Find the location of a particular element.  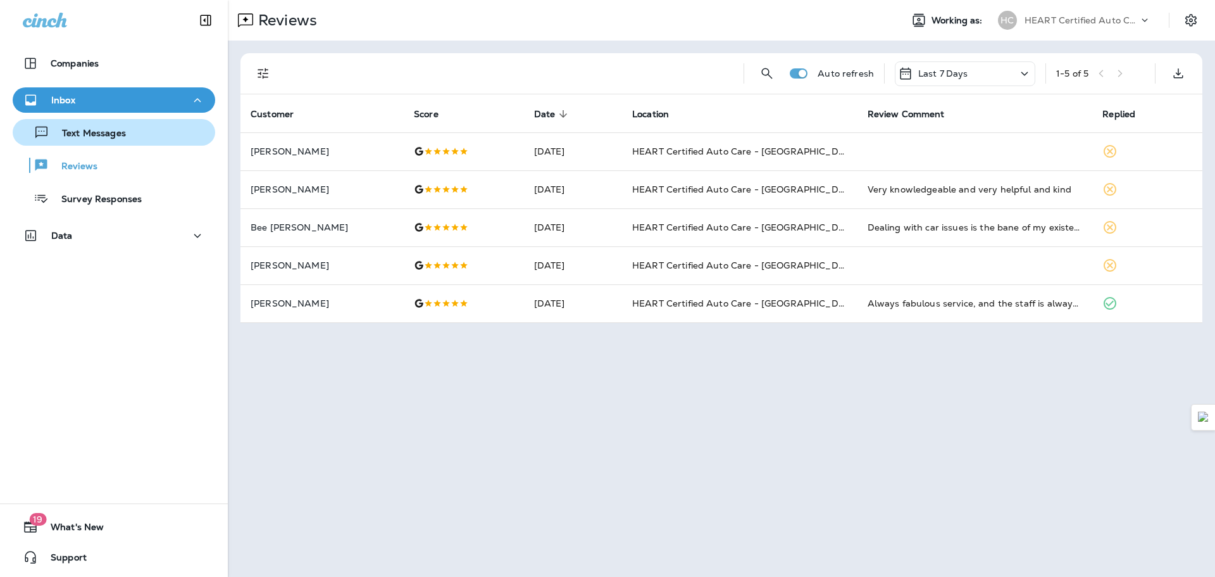

button: Collapse Sidebar is located at coordinates (206, 20).